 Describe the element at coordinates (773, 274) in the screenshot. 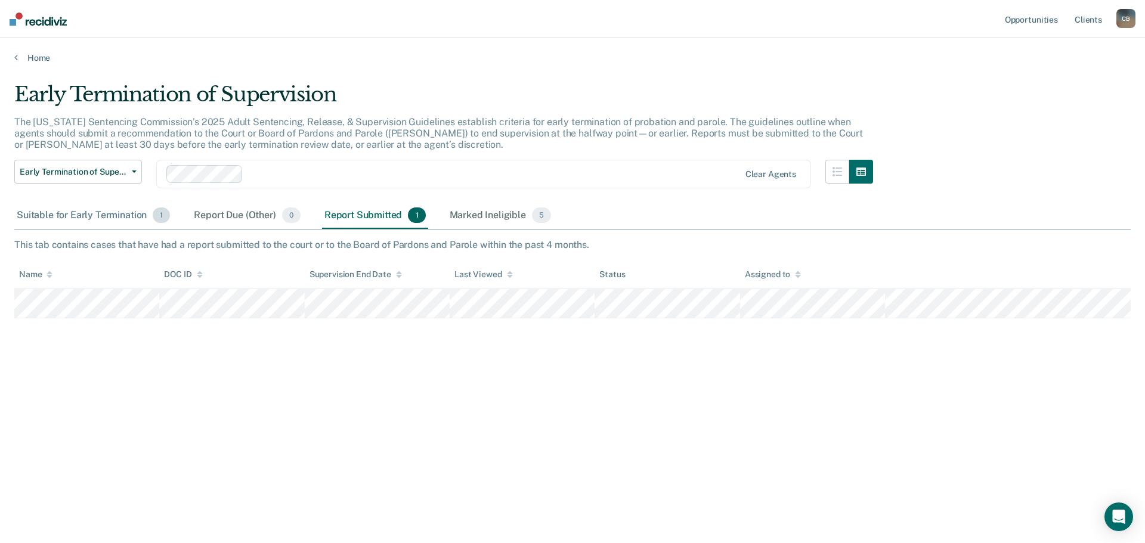

I see `div: Assigned to` at that location.